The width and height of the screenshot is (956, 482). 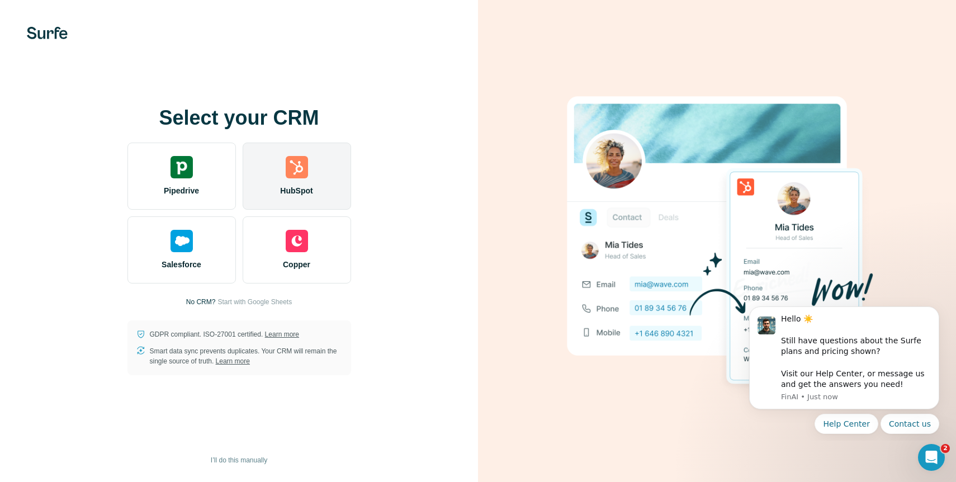 What do you see at coordinates (181, 191) in the screenshot?
I see `span: Pipedrive` at bounding box center [181, 191].